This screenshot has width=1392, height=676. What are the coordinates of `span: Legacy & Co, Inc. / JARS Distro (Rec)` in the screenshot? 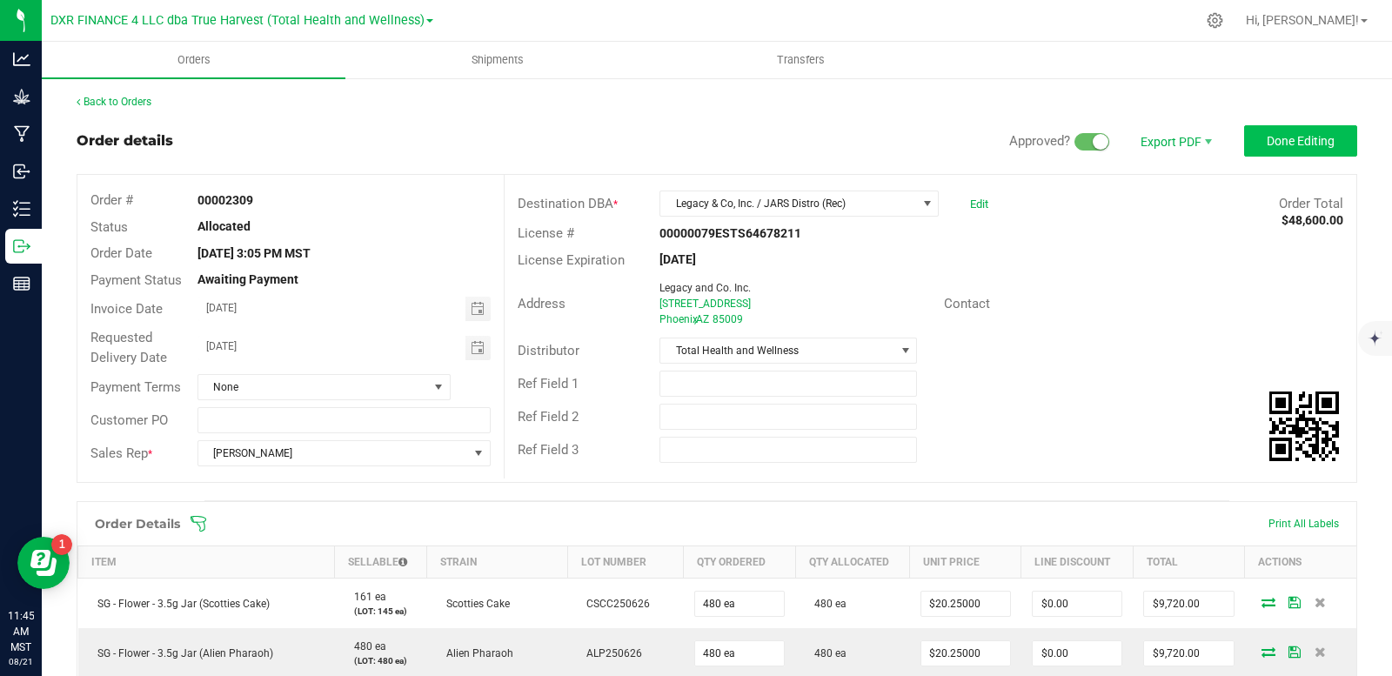 It's located at (788, 204).